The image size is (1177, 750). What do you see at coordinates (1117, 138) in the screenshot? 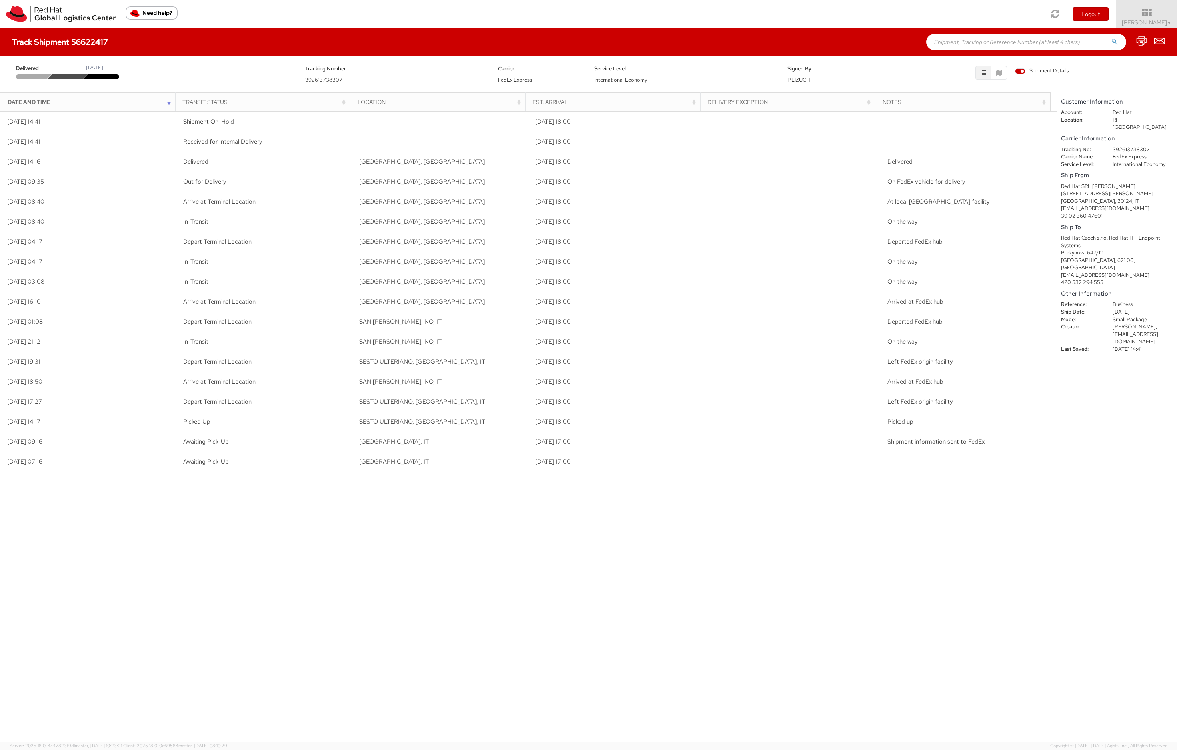
I see `h5: Carrier Information` at bounding box center [1117, 138].